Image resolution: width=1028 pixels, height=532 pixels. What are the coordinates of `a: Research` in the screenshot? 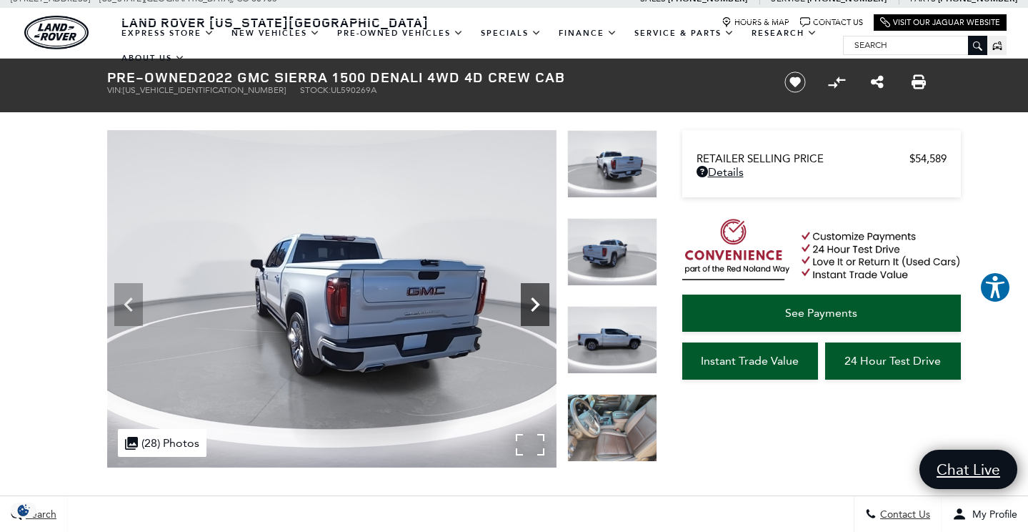 It's located at (785, 33).